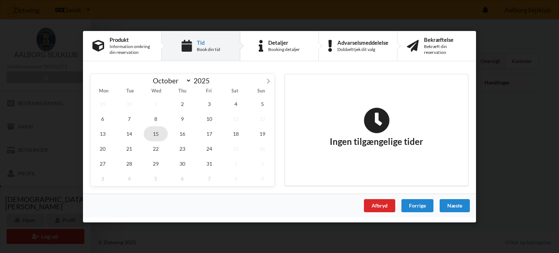 The image size is (559, 253). Describe the element at coordinates (209, 118) in the screenshot. I see `span: October 10, 2025` at that location.